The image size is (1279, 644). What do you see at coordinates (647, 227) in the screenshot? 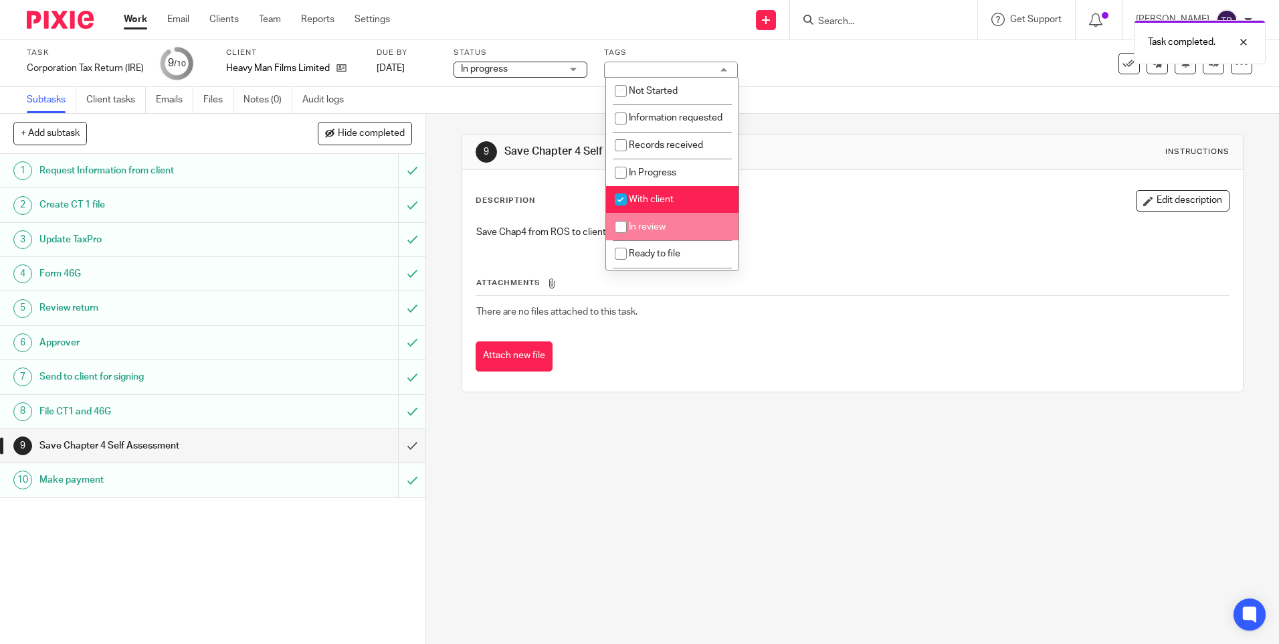
I see `span: In review` at bounding box center [647, 227].